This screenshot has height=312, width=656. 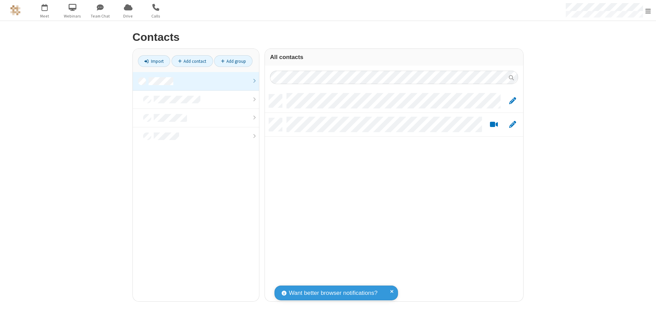 I want to click on h2: Contacts, so click(x=328, y=37).